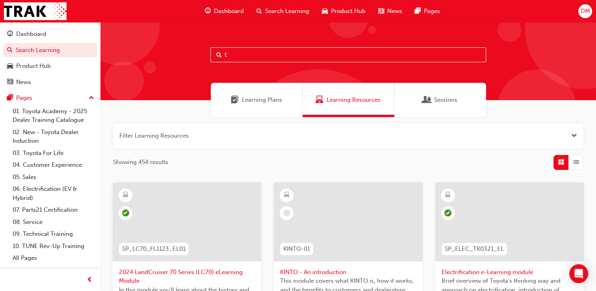 This screenshot has width=596, height=291. Describe the element at coordinates (579, 273) in the screenshot. I see `div: Open Intercom Messenger` at that location.